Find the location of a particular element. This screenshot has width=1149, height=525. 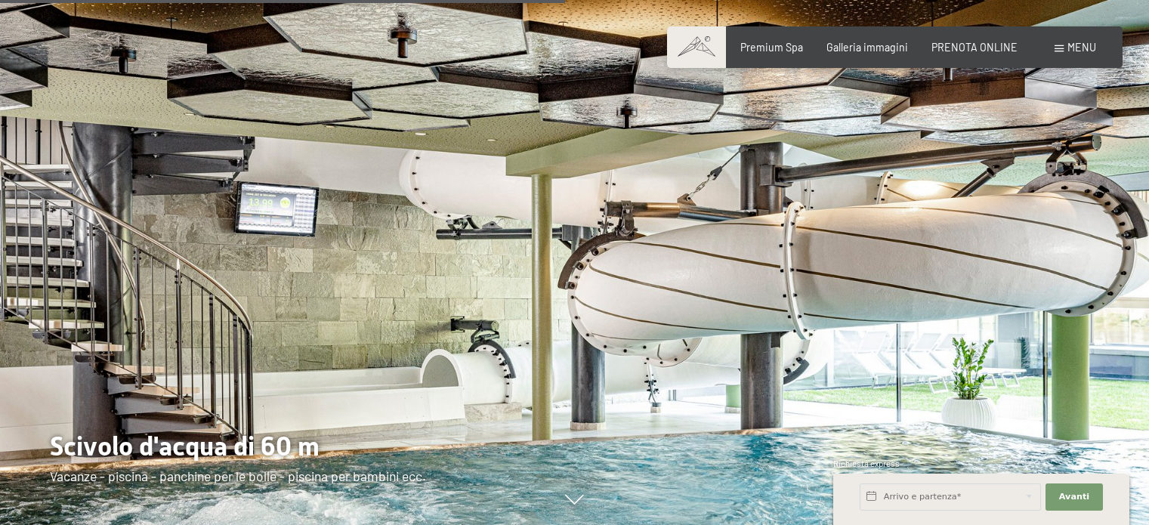

span: Premium Spa is located at coordinates (771, 47).